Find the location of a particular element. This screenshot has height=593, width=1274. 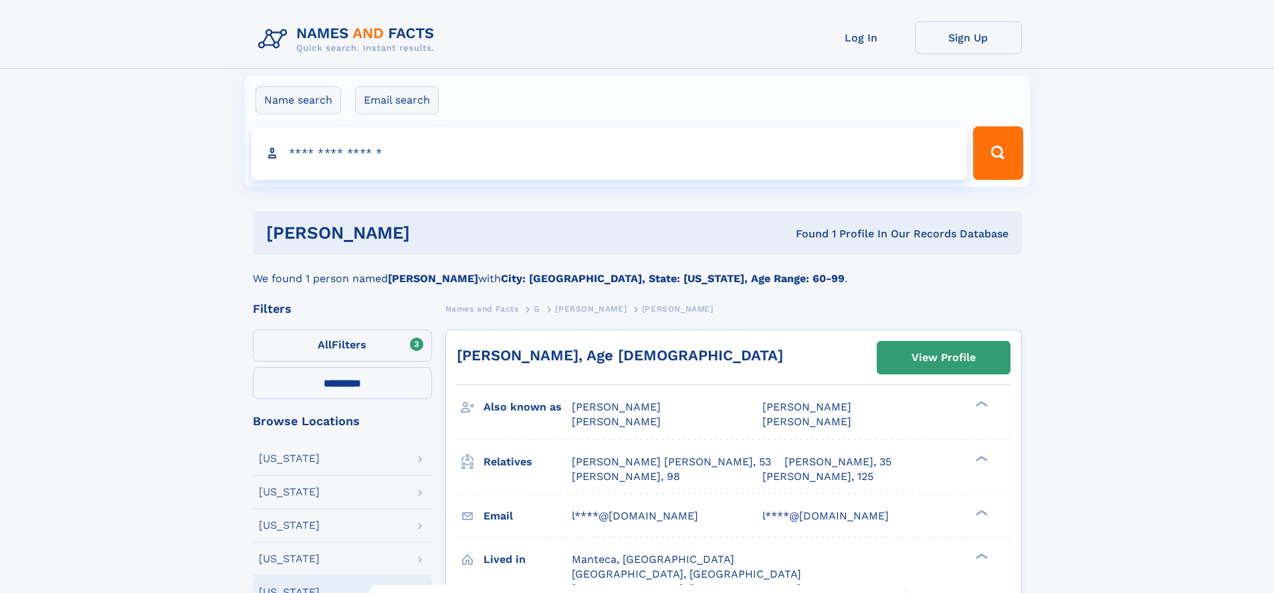

button: Search Button is located at coordinates (998, 153).